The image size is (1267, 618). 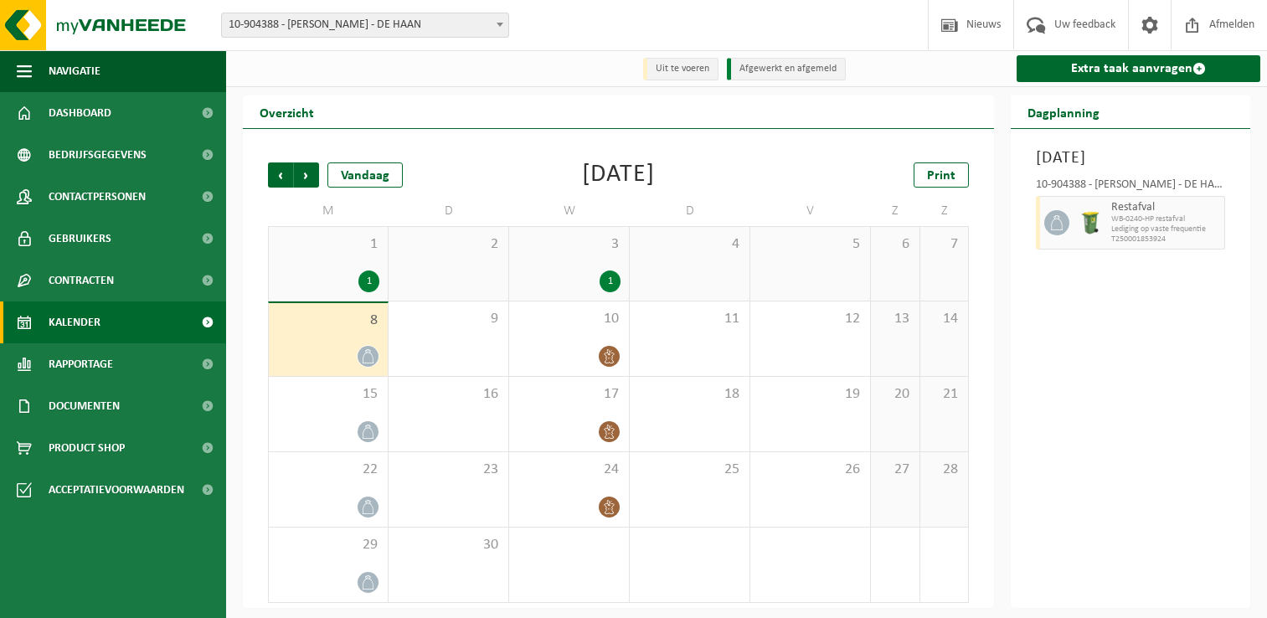 What do you see at coordinates (116, 490) in the screenshot?
I see `span: Acceptatievoorwaarden` at bounding box center [116, 490].